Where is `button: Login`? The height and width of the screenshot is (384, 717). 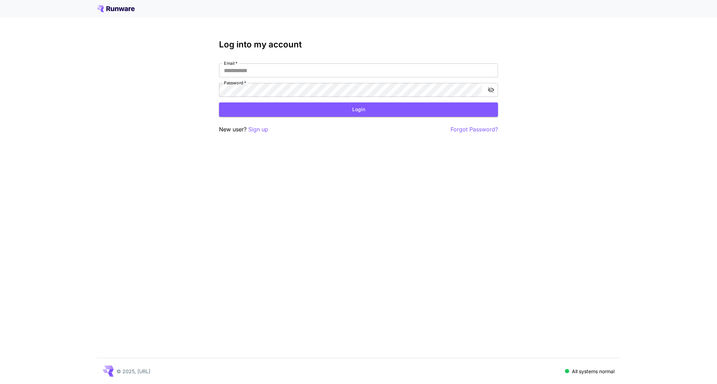 button: Login is located at coordinates (359, 110).